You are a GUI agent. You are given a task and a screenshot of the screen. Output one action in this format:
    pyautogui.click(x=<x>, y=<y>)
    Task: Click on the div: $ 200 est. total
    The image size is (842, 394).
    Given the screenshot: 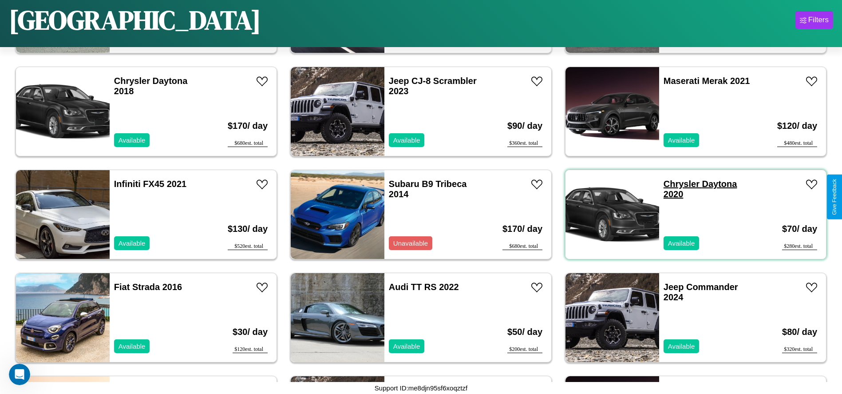 What is the action you would take?
    pyautogui.click(x=524, y=349)
    